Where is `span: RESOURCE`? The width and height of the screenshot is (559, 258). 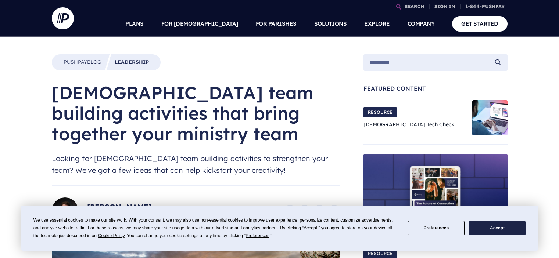
span: RESOURCE is located at coordinates (380, 112).